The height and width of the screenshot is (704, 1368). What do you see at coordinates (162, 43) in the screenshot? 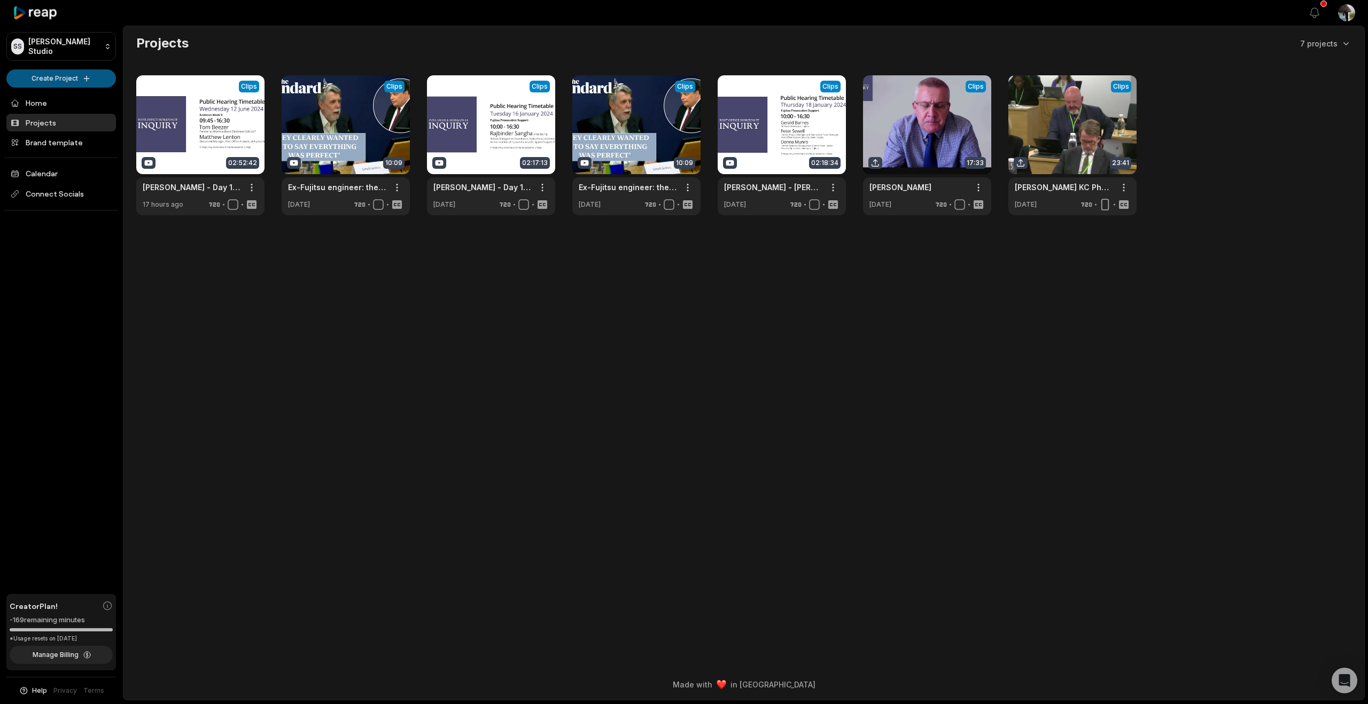
I see `h2: Projects` at bounding box center [162, 43].